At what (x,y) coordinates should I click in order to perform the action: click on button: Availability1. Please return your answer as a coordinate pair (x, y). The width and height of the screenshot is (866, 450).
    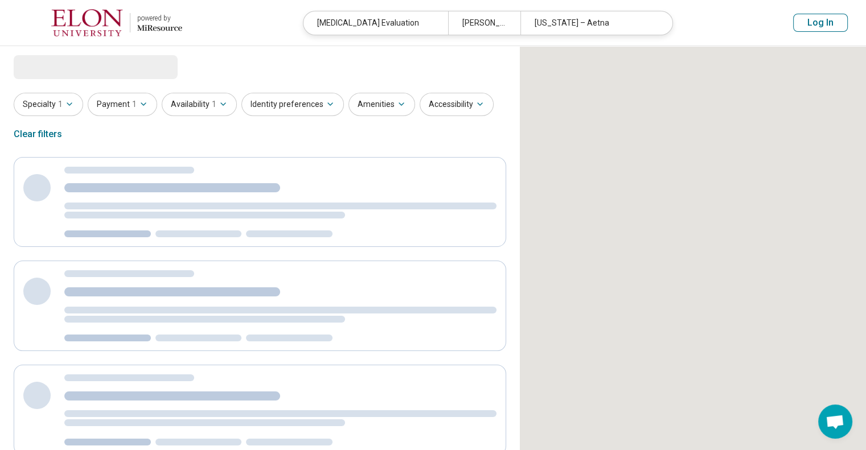
    Looking at the image, I should click on (199, 104).